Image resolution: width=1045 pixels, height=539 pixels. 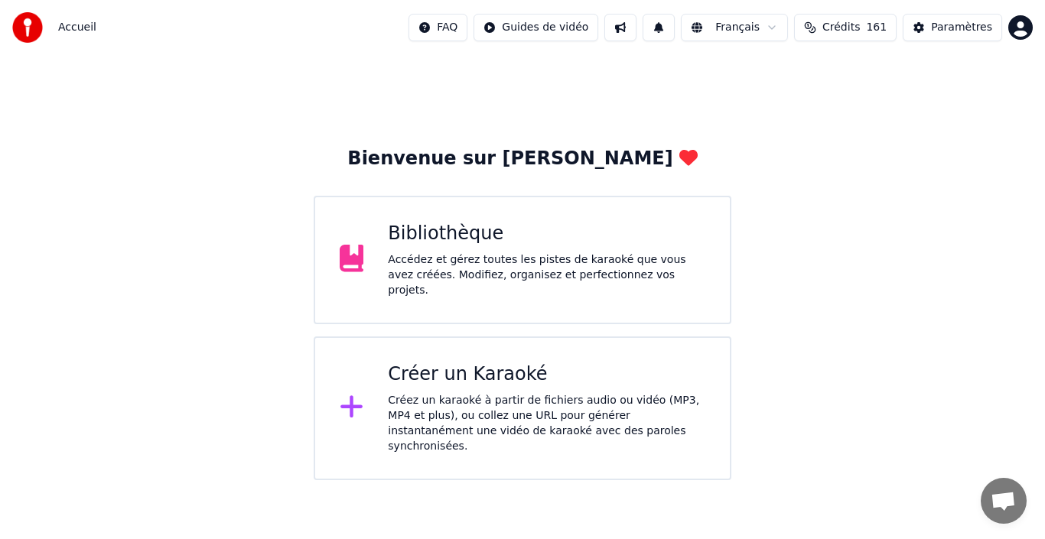 I want to click on div: Bibliothèque, so click(x=546, y=234).